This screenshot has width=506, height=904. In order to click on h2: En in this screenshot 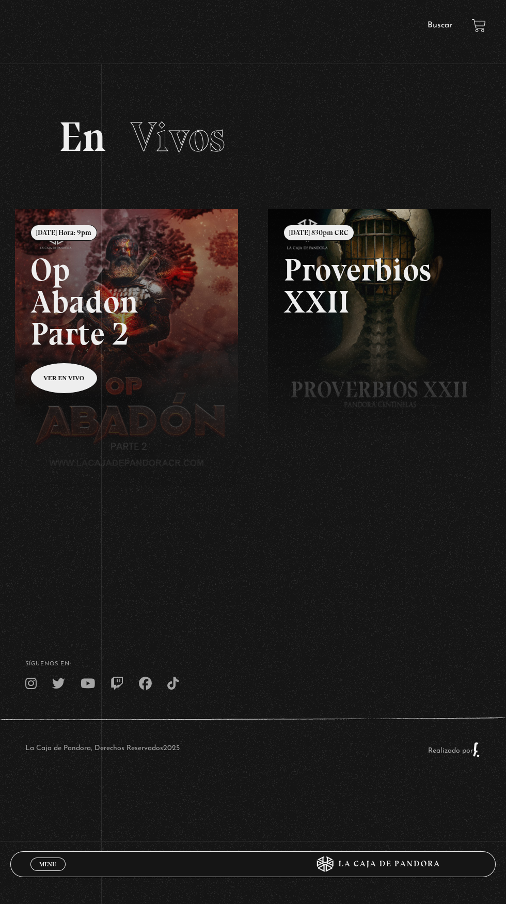, I will do `click(253, 137)`.